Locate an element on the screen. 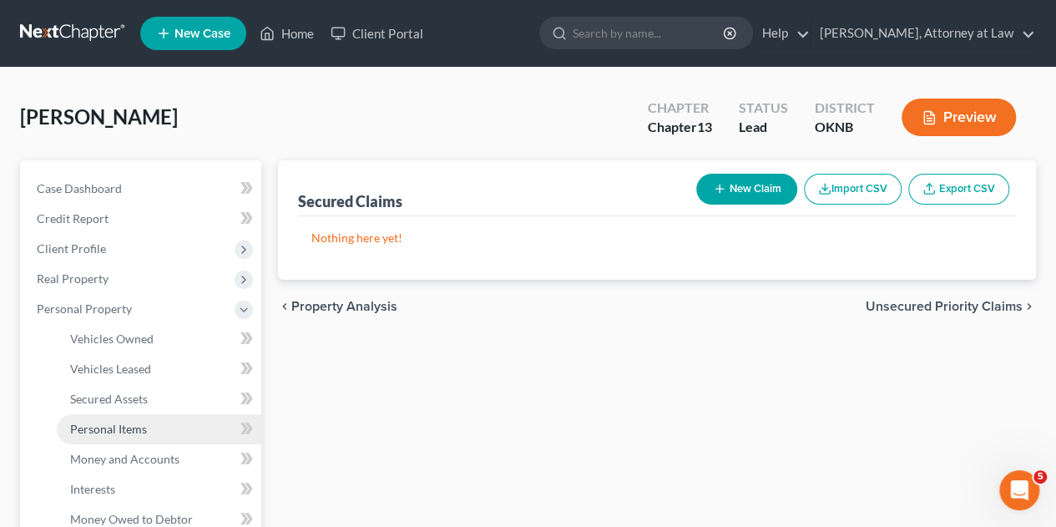  div: Lead is located at coordinates (763, 127).